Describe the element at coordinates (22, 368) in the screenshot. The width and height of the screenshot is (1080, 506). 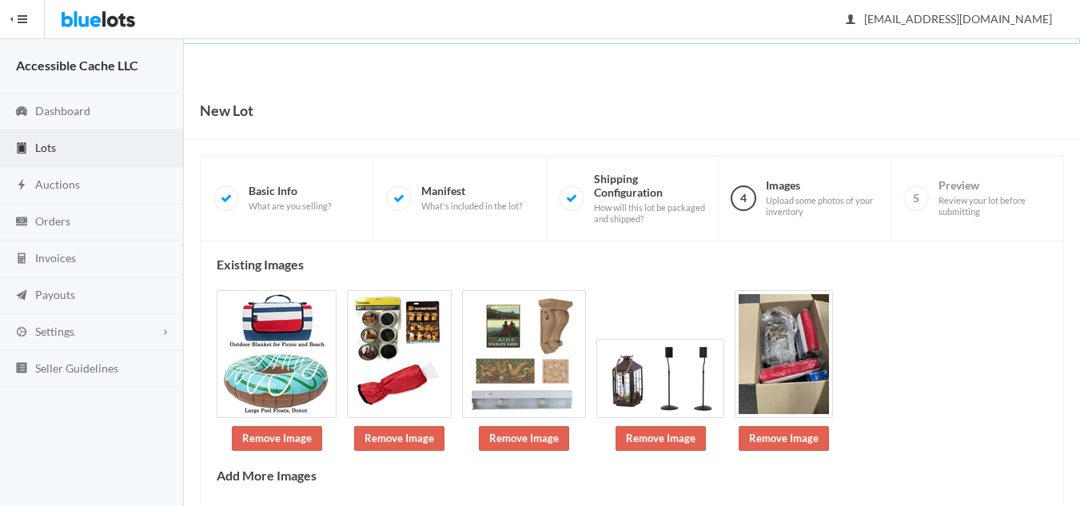
I see `ion-icon: list box` at that location.